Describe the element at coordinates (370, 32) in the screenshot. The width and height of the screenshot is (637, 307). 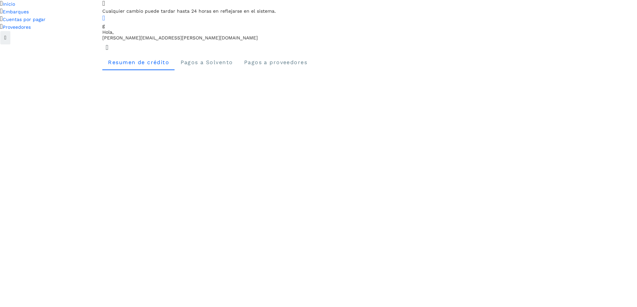
I see `p: Hola,` at that location.